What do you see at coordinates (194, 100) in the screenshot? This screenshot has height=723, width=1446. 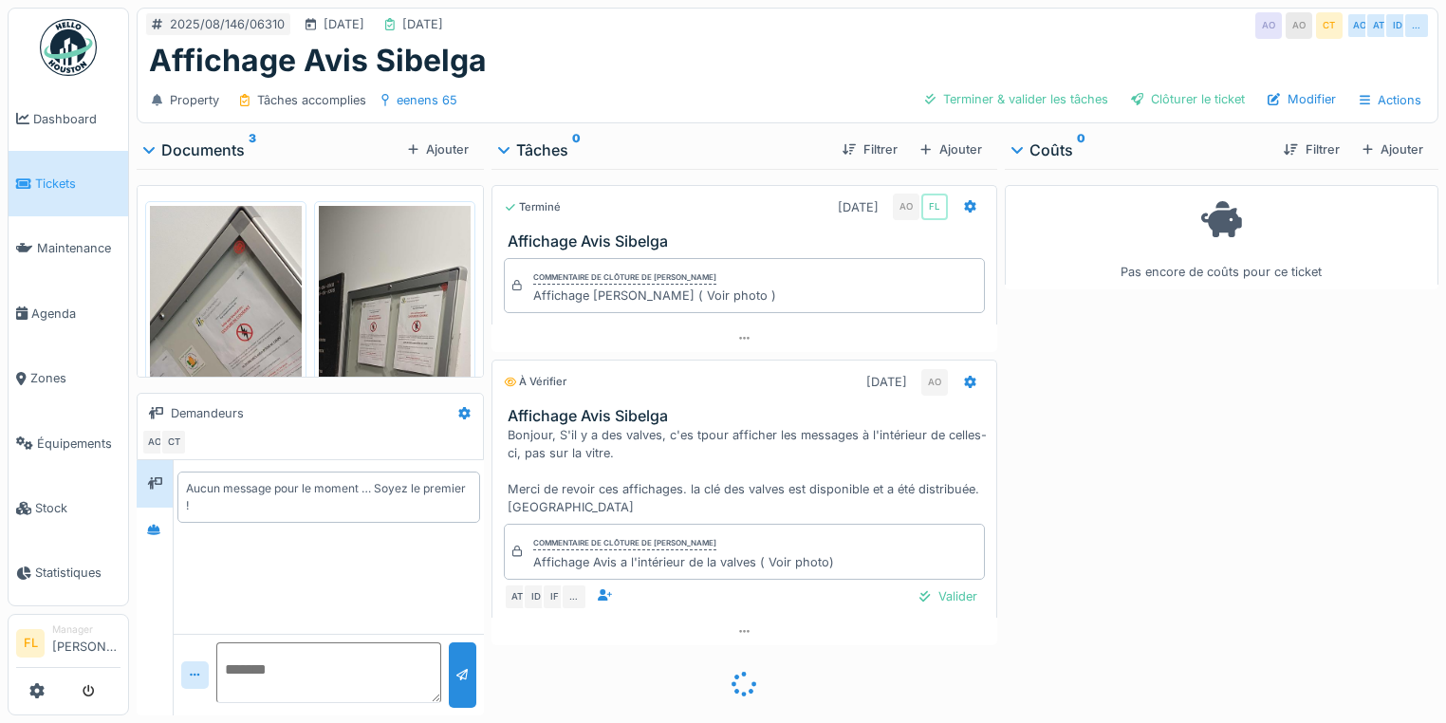 I see `div: Property` at bounding box center [194, 100].